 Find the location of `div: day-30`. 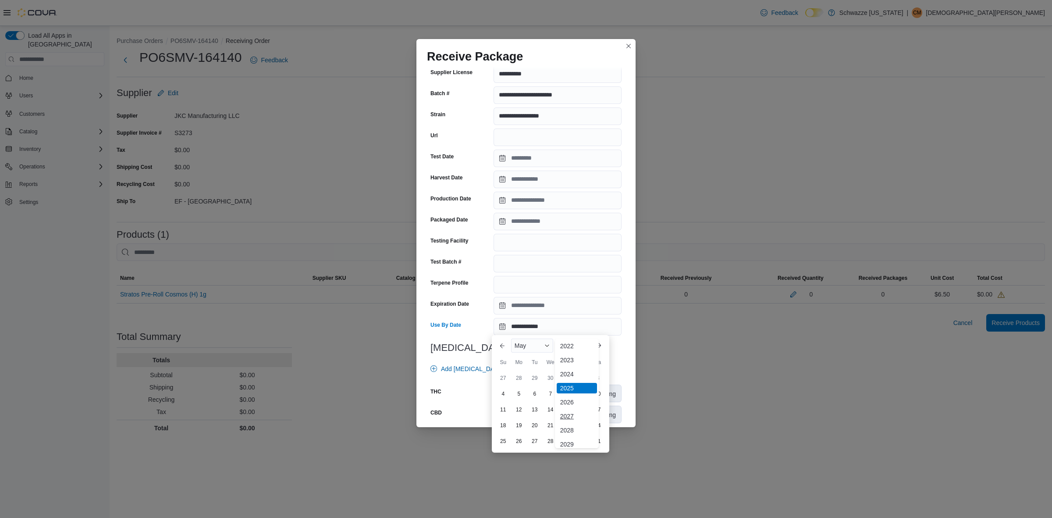

div: day-30 is located at coordinates (551, 378).